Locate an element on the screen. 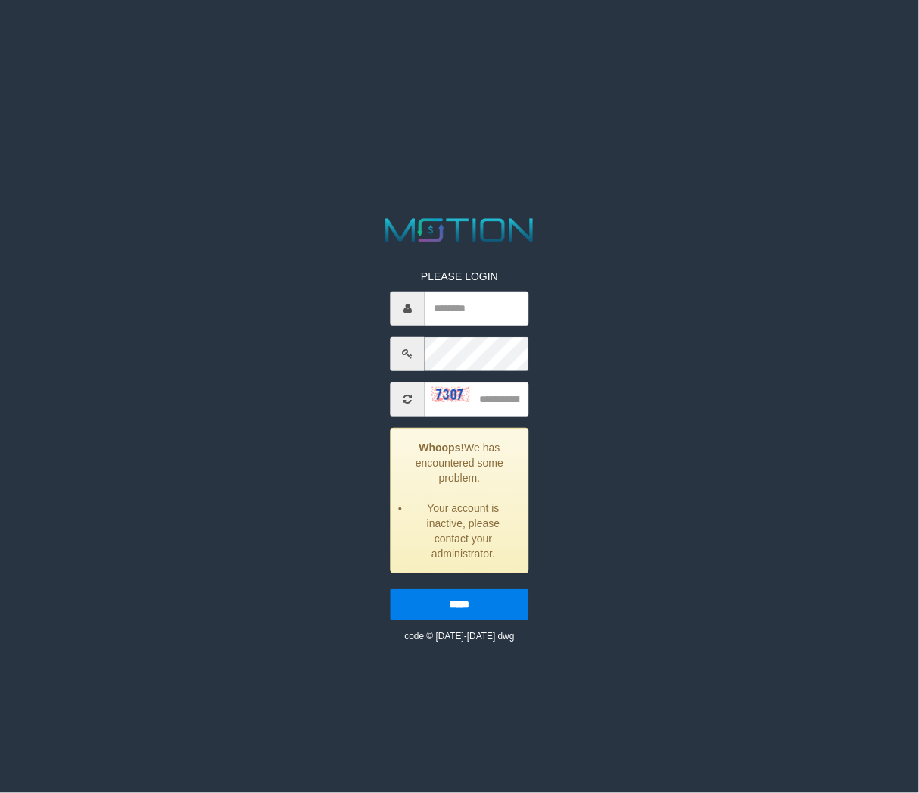  img: captcha is located at coordinates (451, 395).